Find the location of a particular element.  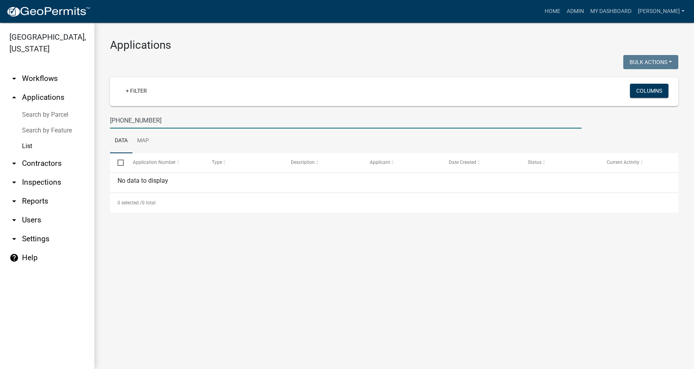

h3: Applications is located at coordinates (394, 45).